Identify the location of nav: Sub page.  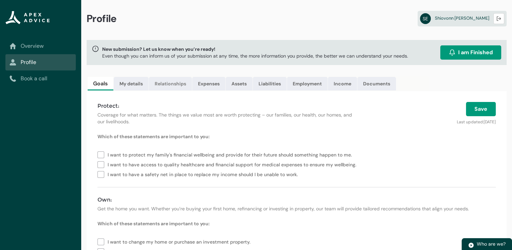
(41, 62).